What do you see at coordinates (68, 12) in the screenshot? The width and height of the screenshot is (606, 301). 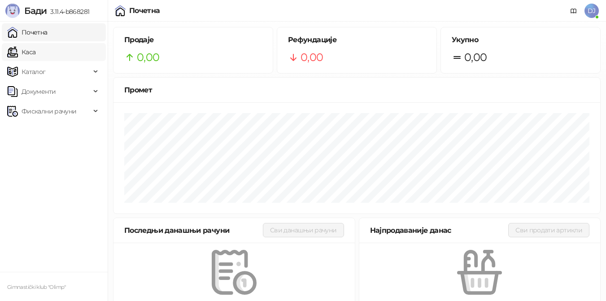 I see `span: 3.11.4-b868281` at bounding box center [68, 12].